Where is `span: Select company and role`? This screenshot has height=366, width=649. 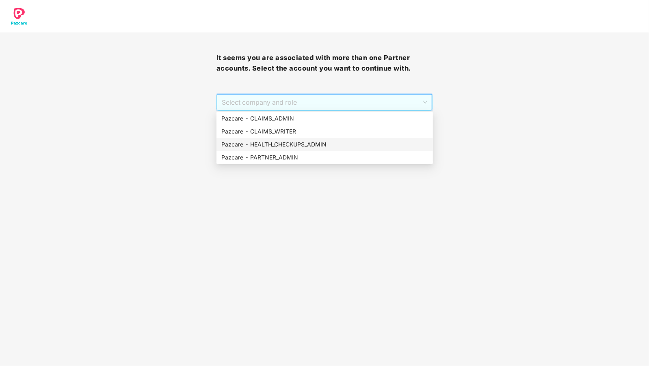 span: Select company and role is located at coordinates (325, 102).